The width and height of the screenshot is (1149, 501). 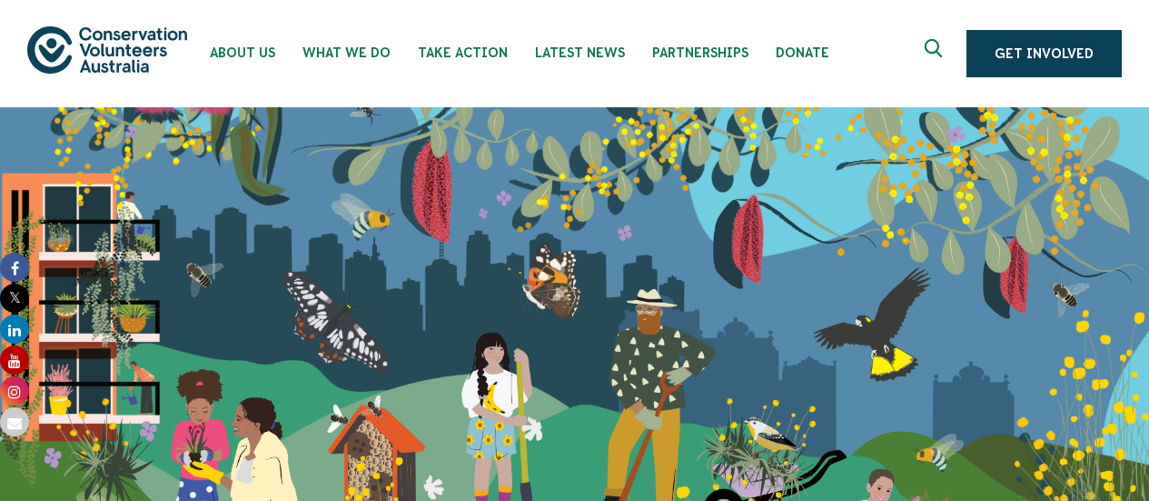 What do you see at coordinates (346, 53) in the screenshot?
I see `span: What We Do` at bounding box center [346, 53].